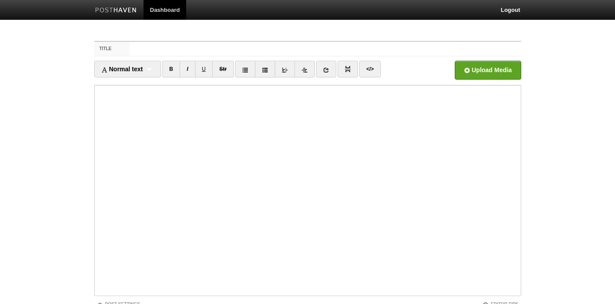  What do you see at coordinates (116, 11) in the screenshot?
I see `img: Posthaven-bar` at bounding box center [116, 11].